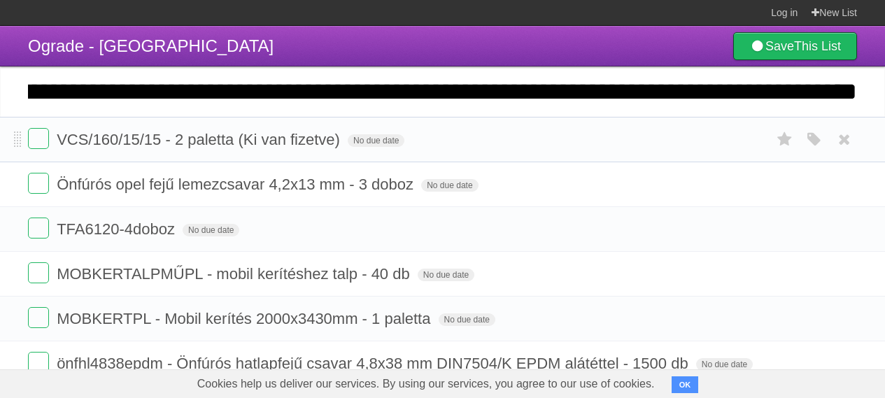 The height and width of the screenshot is (398, 885). Describe the element at coordinates (685, 385) in the screenshot. I see `button: OK` at that location.